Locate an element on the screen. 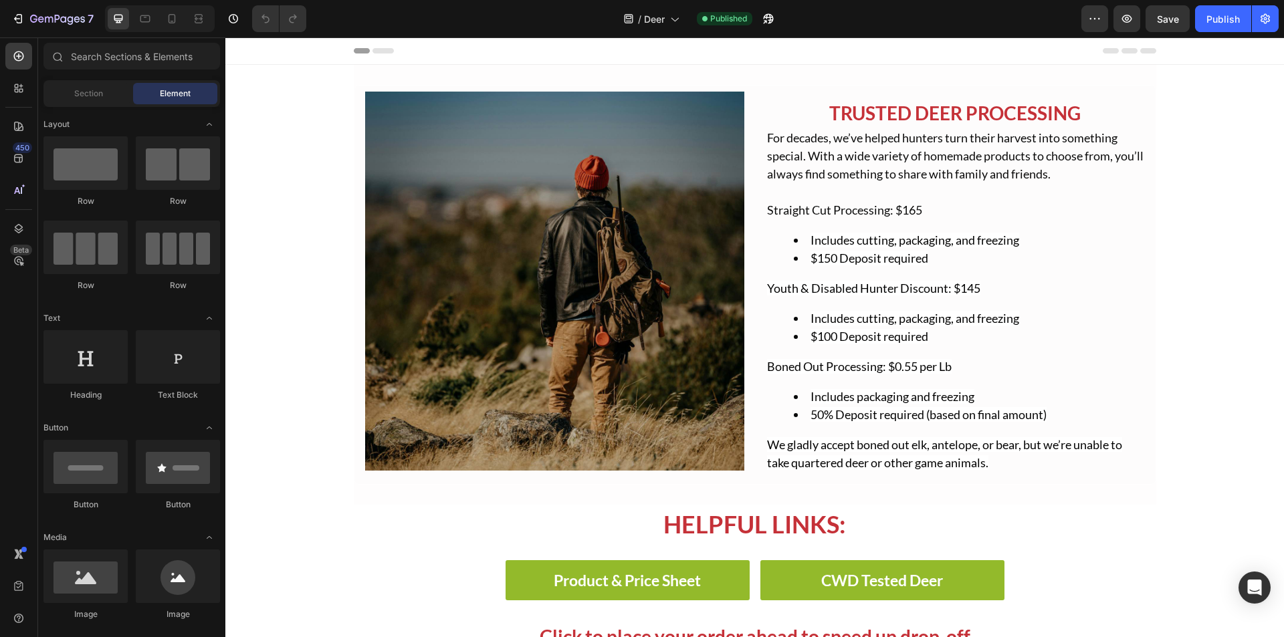 Image resolution: width=1284 pixels, height=637 pixels. button: Save is located at coordinates (1168, 19).